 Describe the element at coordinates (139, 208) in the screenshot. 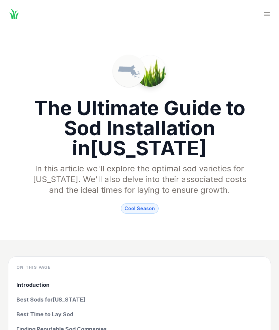

I see `span: cool season` at that location.